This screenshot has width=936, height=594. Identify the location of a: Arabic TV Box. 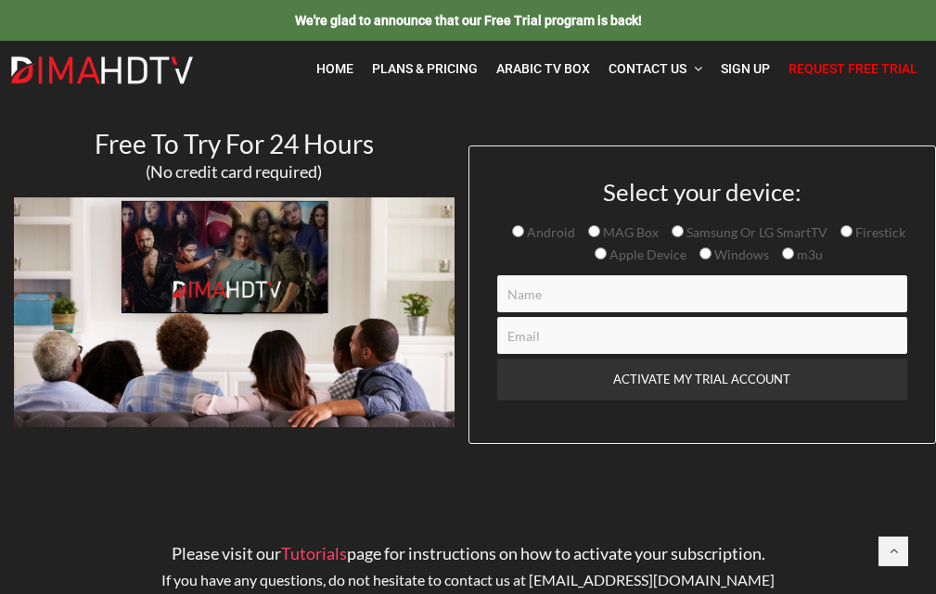
(542, 69).